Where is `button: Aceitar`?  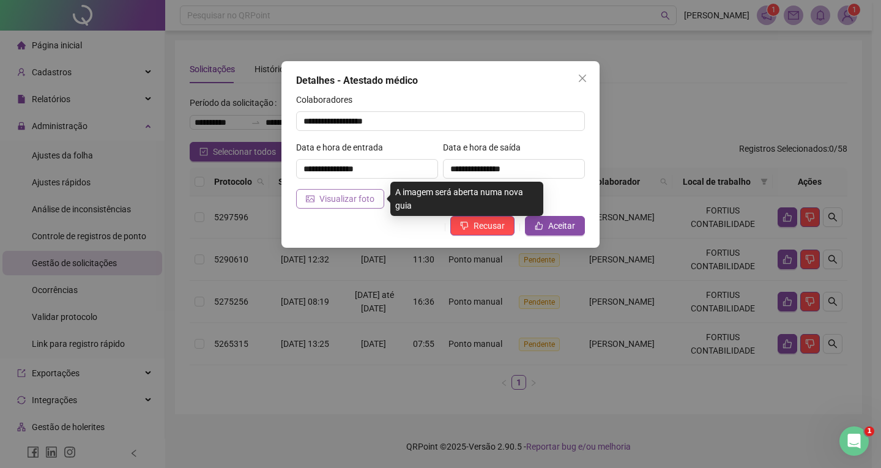 button: Aceitar is located at coordinates (555, 226).